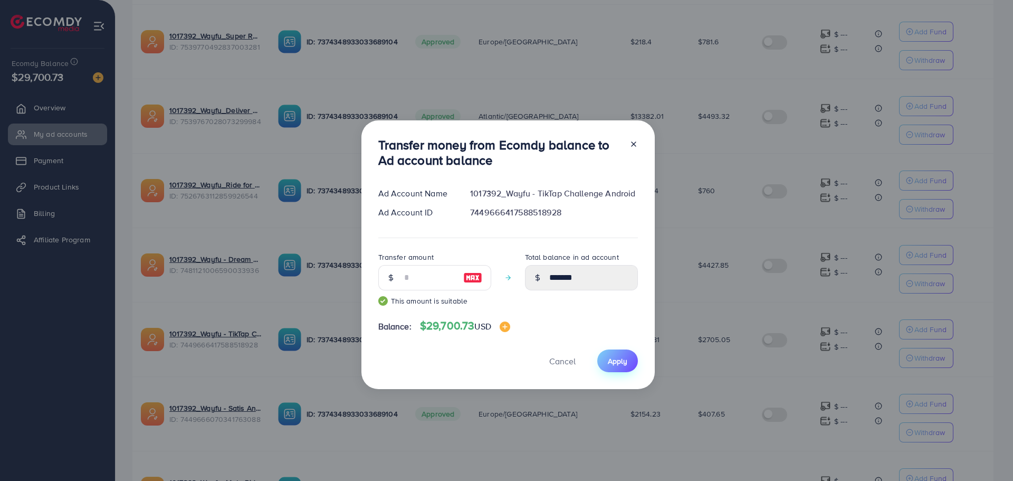 This screenshot has width=1013, height=481. I want to click on label: Transfer amount, so click(406, 257).